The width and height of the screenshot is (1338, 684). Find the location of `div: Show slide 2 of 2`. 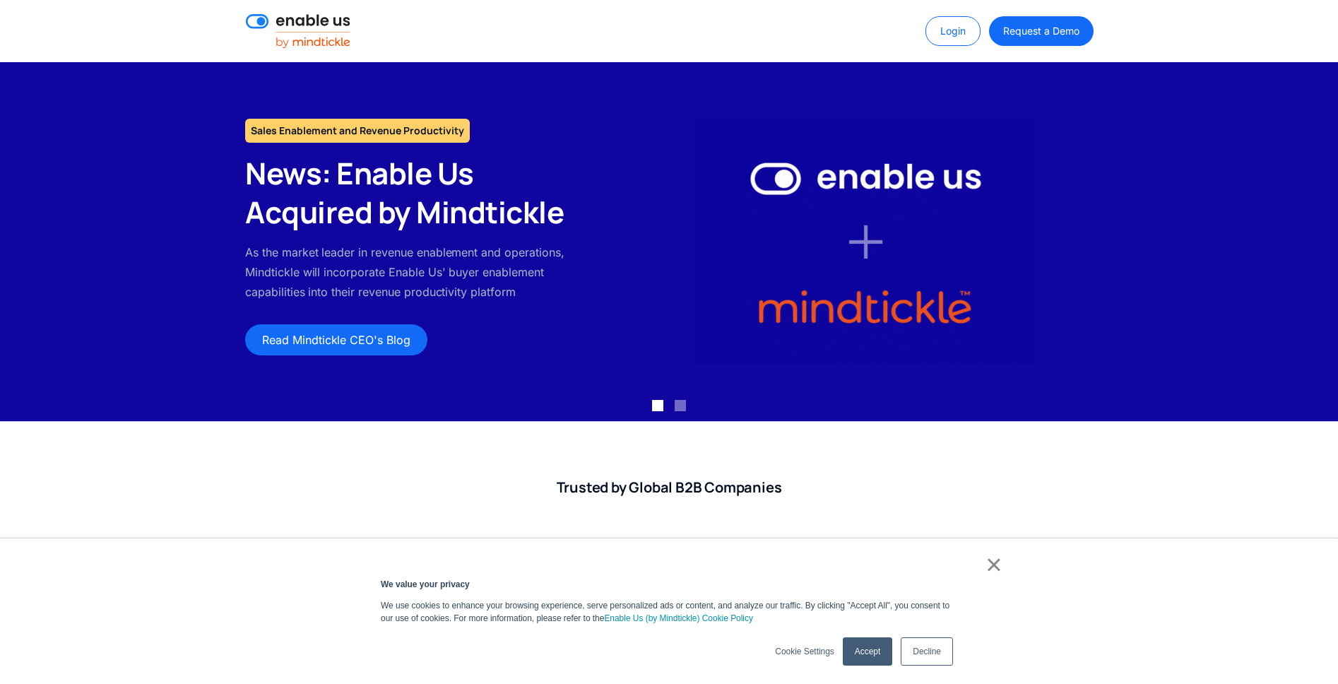

div: Show slide 2 of 2 is located at coordinates (680, 406).